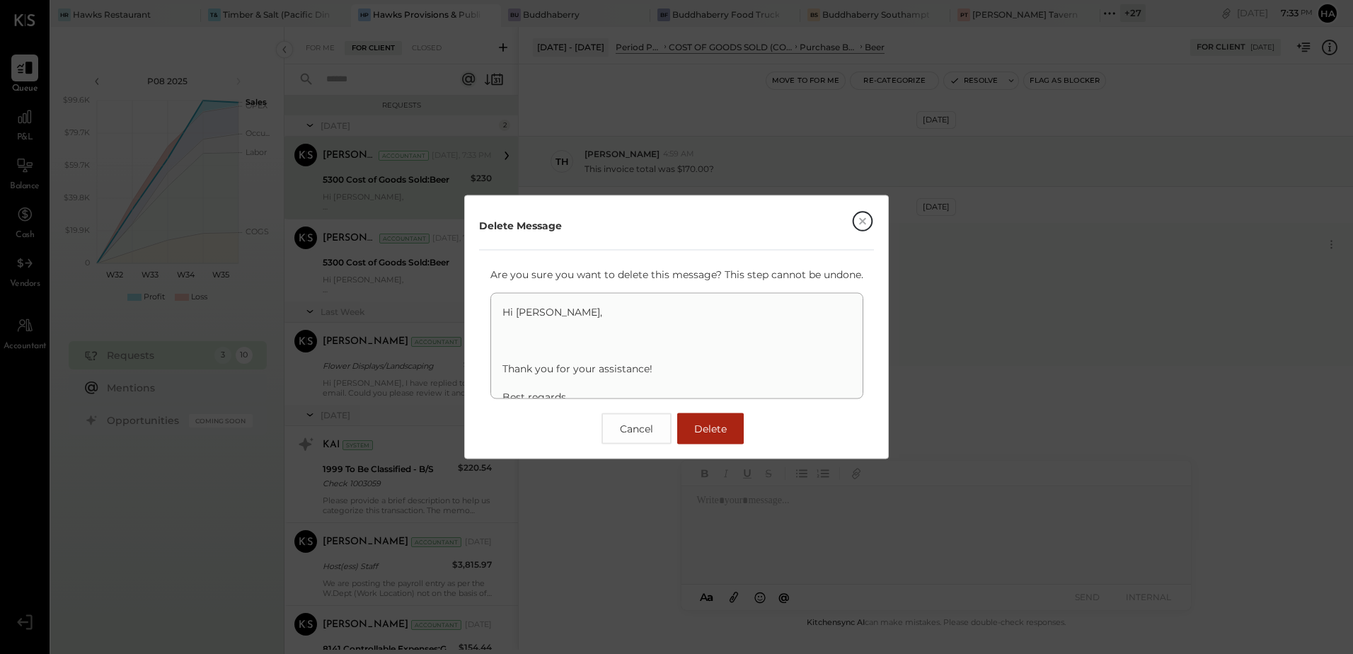 This screenshot has width=1353, height=654. Describe the element at coordinates (710, 429) in the screenshot. I see `span: Delete` at that location.